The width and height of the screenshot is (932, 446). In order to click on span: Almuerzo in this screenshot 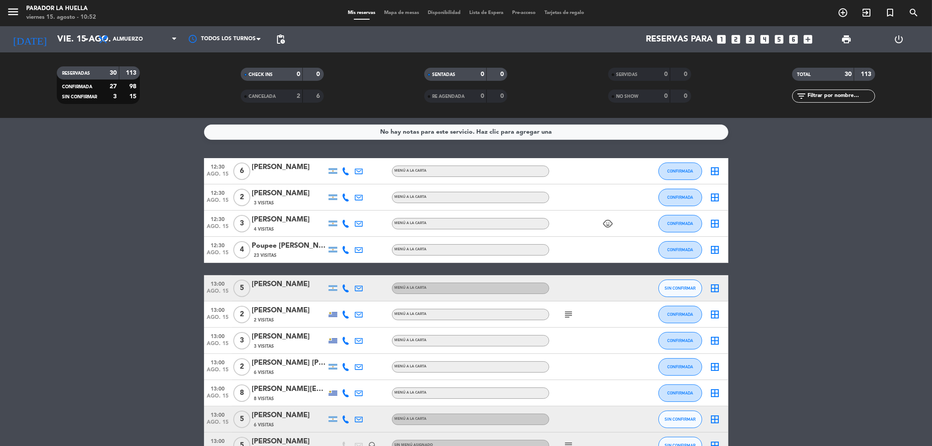, I will do `click(128, 39)`.